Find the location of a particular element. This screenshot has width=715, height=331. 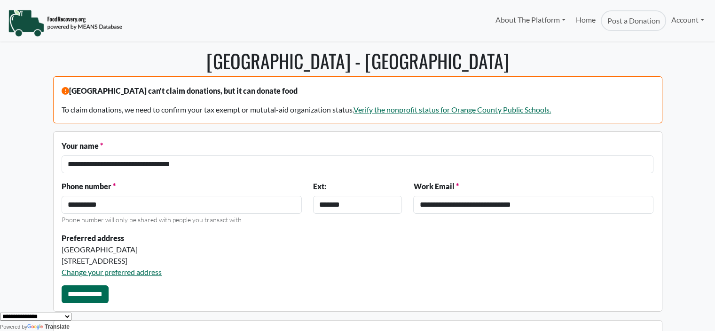

a: Translate is located at coordinates (48, 326).